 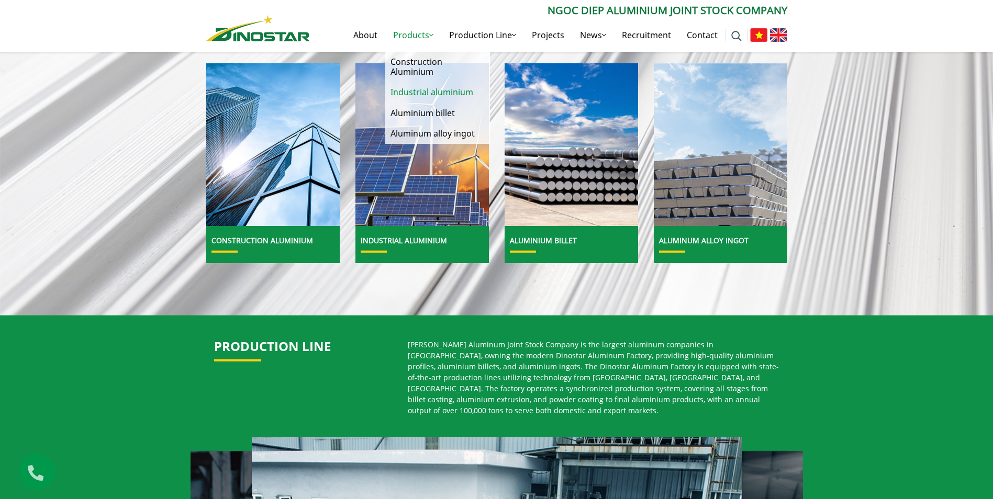 What do you see at coordinates (272, 144) in the screenshot?
I see `img: Construction Aluminium` at bounding box center [272, 144].